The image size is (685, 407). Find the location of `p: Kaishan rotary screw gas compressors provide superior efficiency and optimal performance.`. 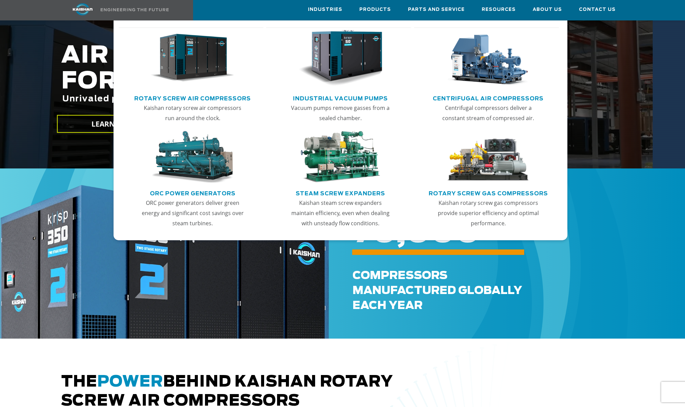

p: Kaishan rotary screw gas compressors provide superior efficiency and optimal performance. is located at coordinates (488, 213).